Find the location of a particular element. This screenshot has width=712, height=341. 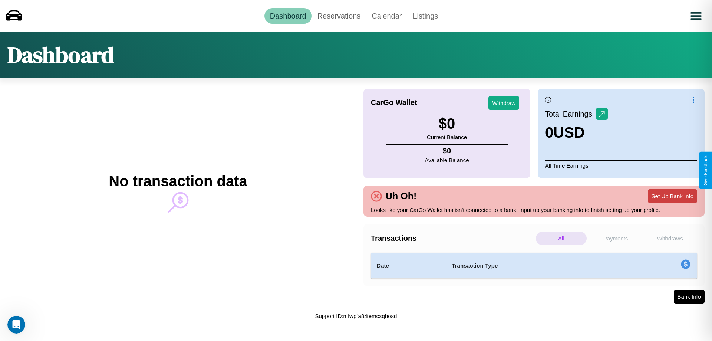

p: Payments is located at coordinates (616, 238).